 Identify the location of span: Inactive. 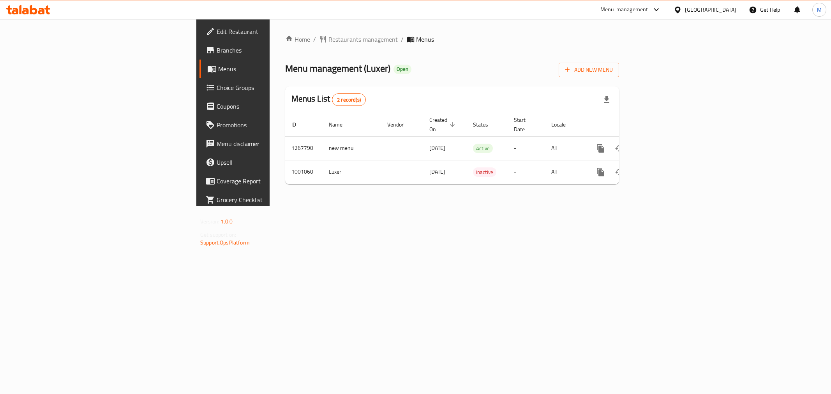
(485, 172).